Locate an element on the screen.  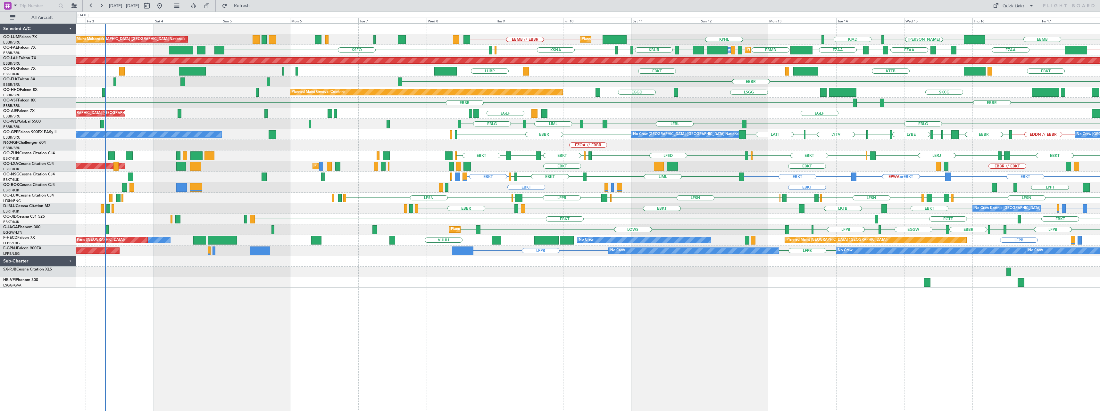
div: Planned Maint Melsbroek Air Base is located at coordinates (774, 50).